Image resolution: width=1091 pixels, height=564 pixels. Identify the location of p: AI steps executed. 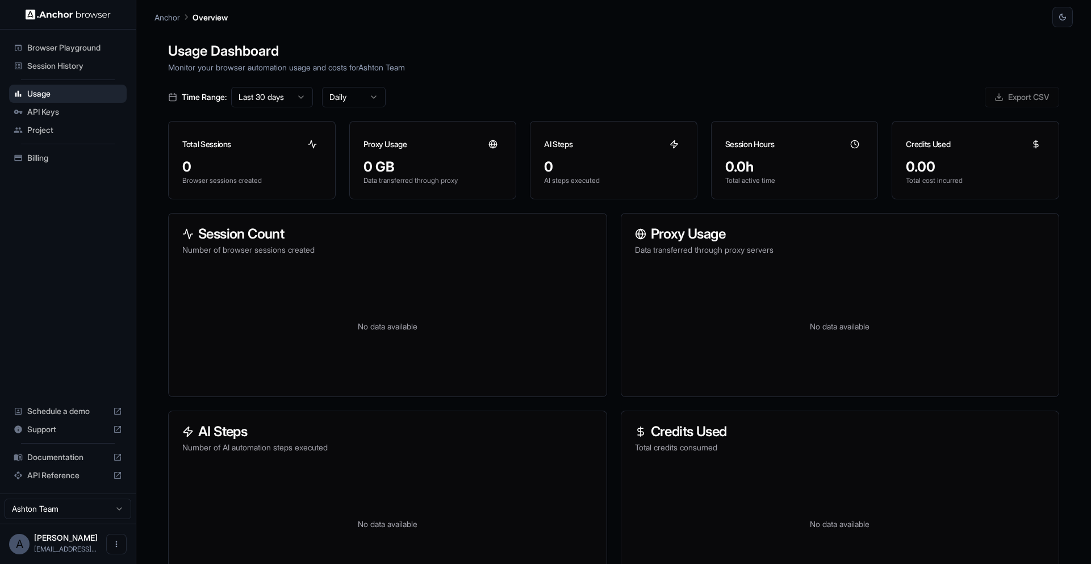
(613, 181).